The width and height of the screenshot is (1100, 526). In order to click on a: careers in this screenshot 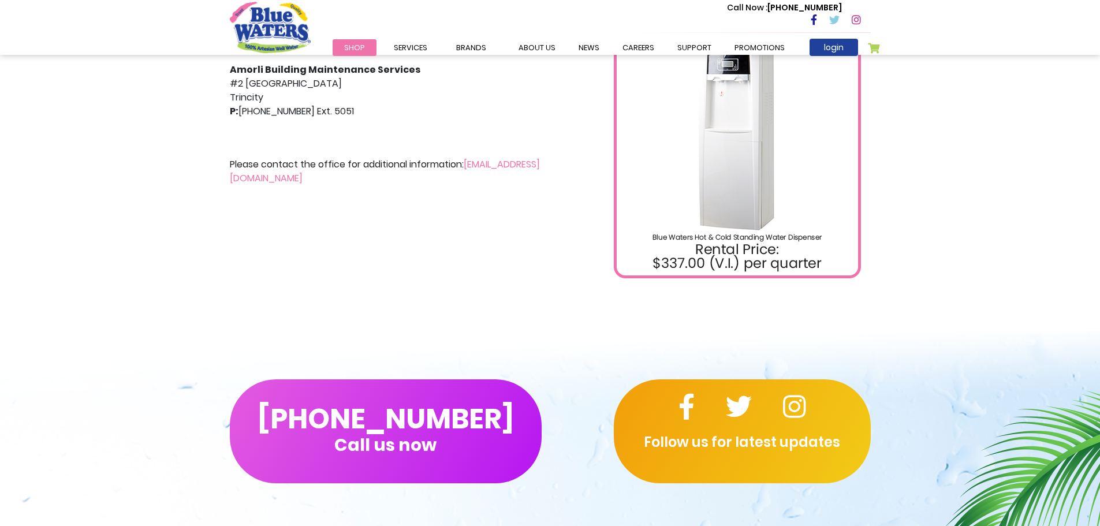, I will do `click(638, 47)`.